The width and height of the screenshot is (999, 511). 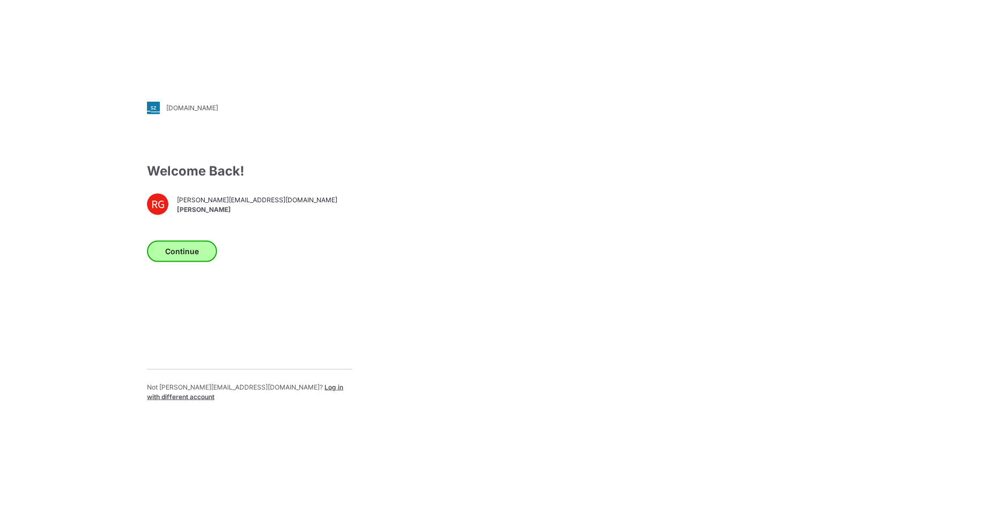 I want to click on img: browzwear-logo.e42bd6dac1945053ebaf764b6aa21510.svg, so click(x=906, y=36).